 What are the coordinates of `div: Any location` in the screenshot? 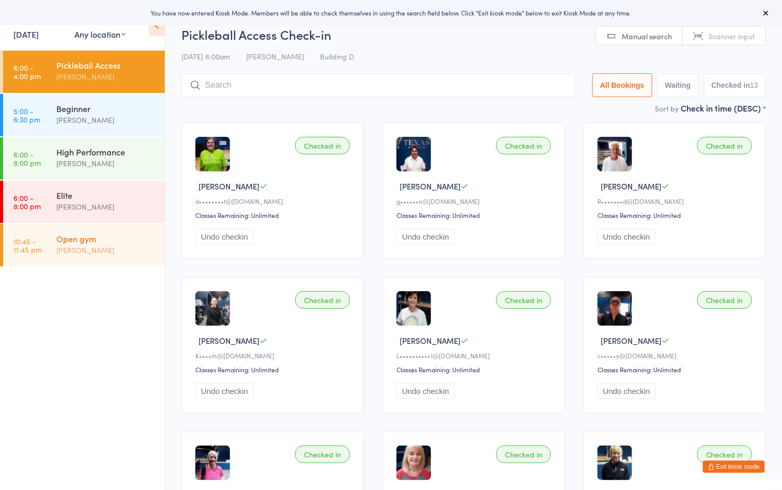 It's located at (100, 34).